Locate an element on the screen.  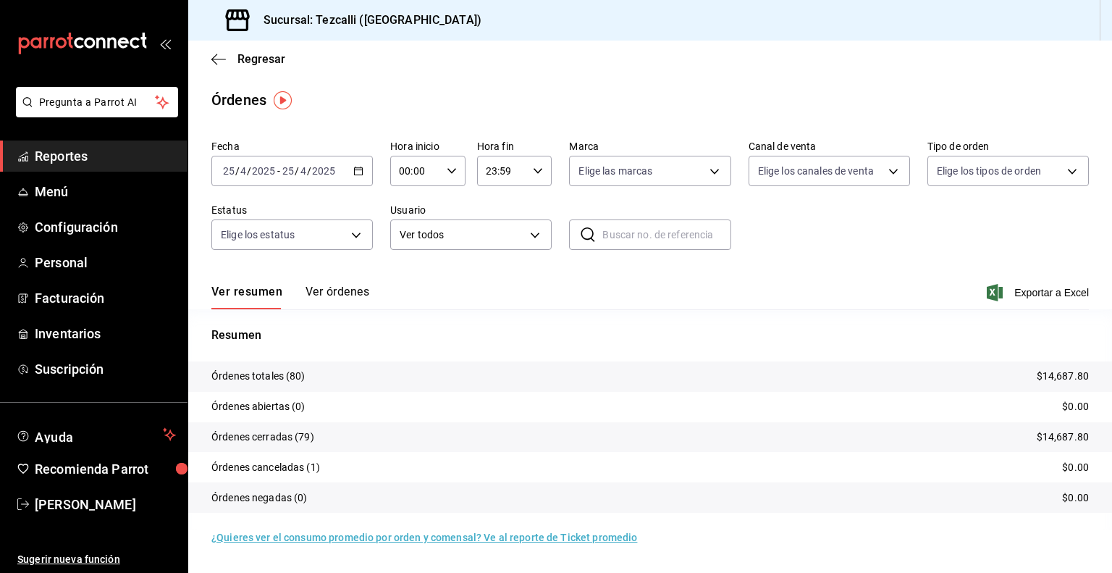
button: Ver órdenes is located at coordinates (337, 297).